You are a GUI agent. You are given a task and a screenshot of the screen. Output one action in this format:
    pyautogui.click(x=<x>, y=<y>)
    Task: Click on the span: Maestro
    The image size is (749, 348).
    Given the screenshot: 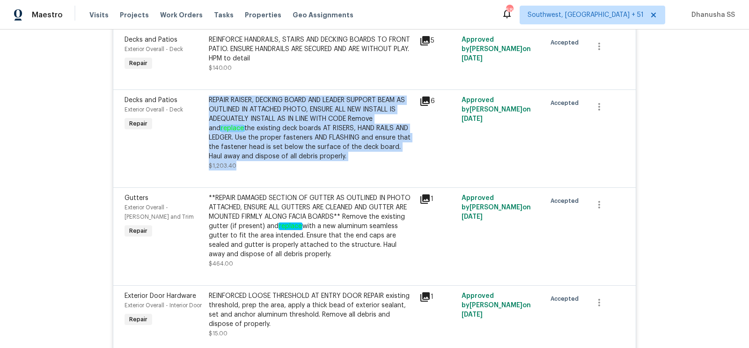 What is the action you would take?
    pyautogui.click(x=47, y=15)
    